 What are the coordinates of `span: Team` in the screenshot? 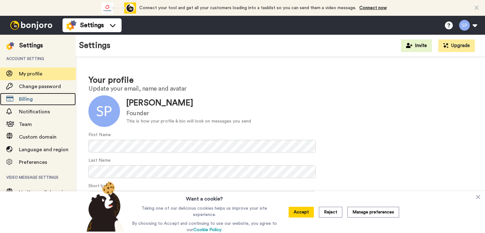 It's located at (25, 124).